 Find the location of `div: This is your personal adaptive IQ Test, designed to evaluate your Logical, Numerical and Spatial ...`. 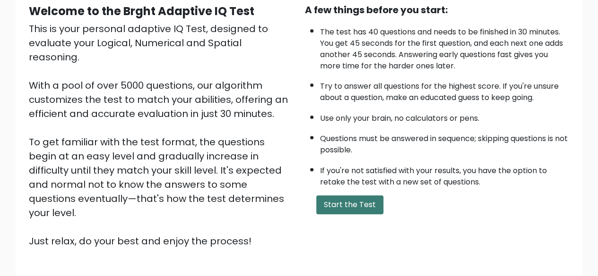

div: This is your personal adaptive IQ Test, designed to evaluate your Logical, Numerical and Spatial ... is located at coordinates (161, 135).